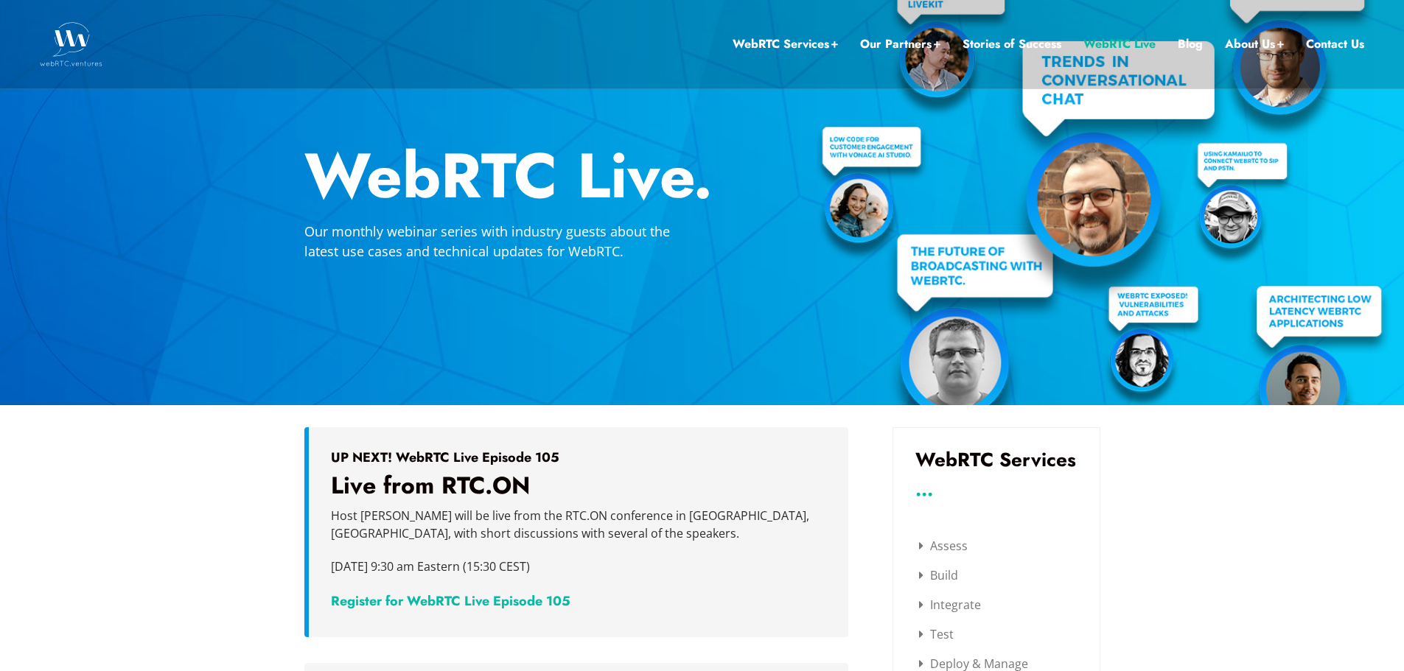 This screenshot has width=1404, height=671. I want to click on img: WebRTC.ventures, so click(71, 44).